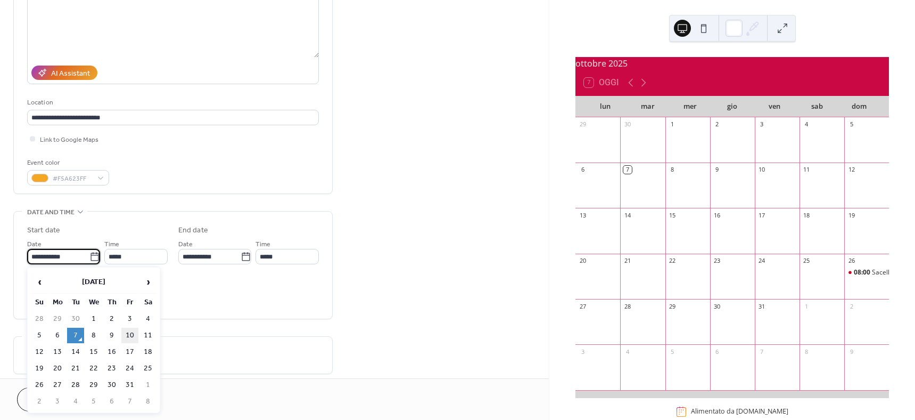 The height and width of the screenshot is (420, 915). I want to click on div: 17, so click(762, 215).